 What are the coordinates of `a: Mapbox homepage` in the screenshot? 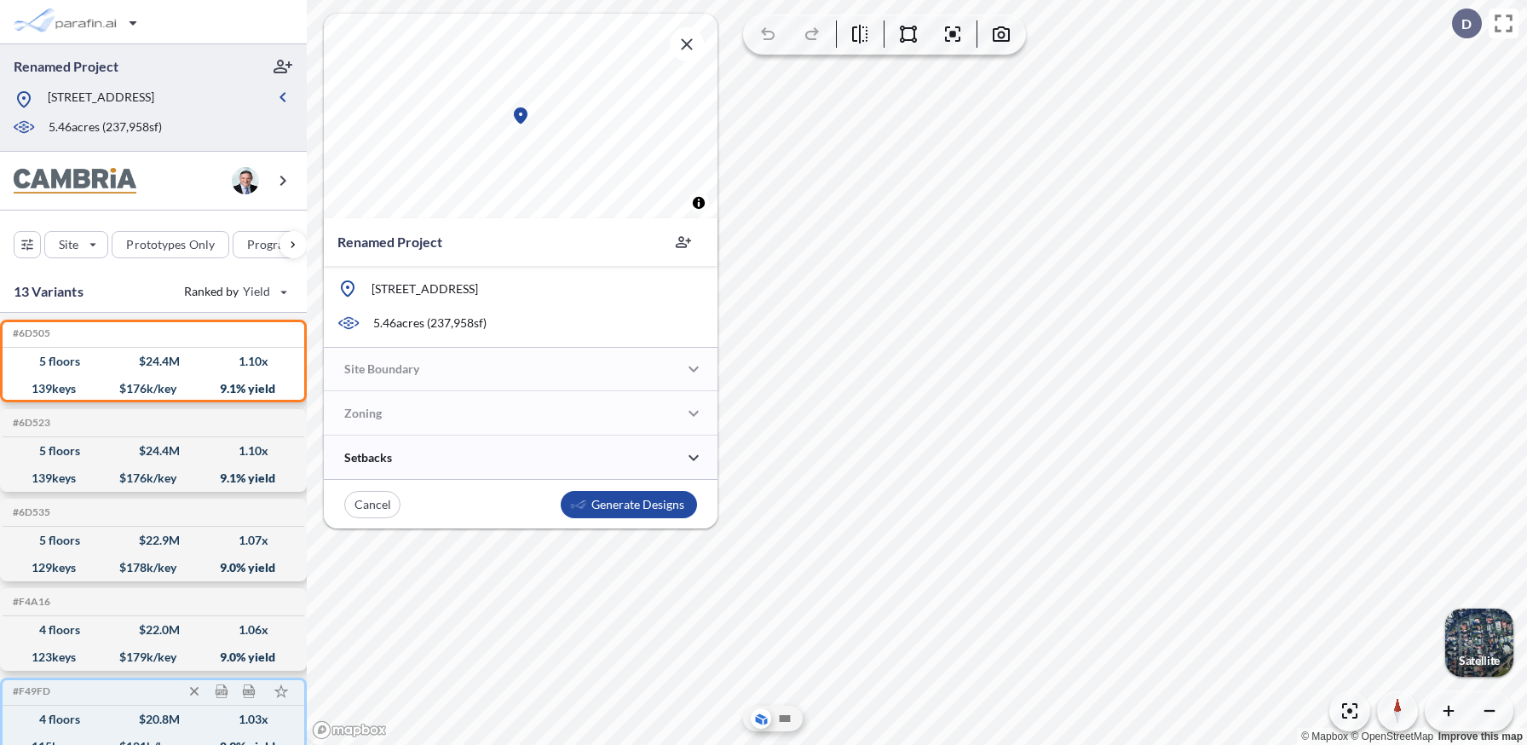 It's located at (349, 729).